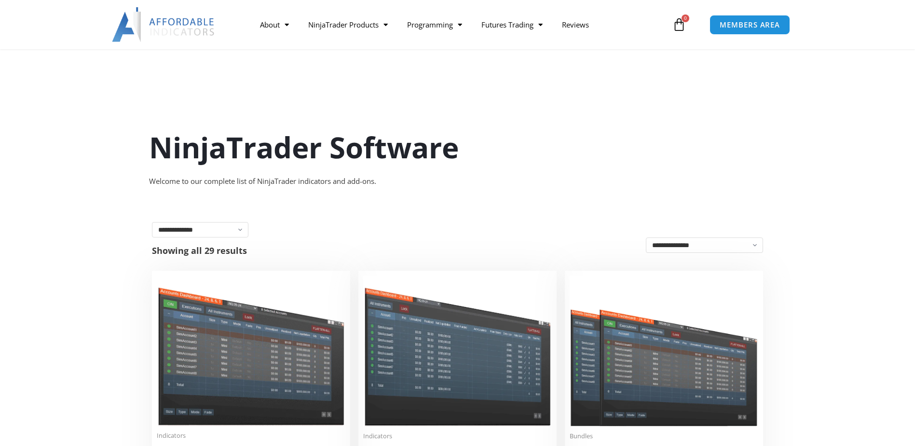 The width and height of the screenshot is (915, 446). I want to click on a: Reviews, so click(575, 25).